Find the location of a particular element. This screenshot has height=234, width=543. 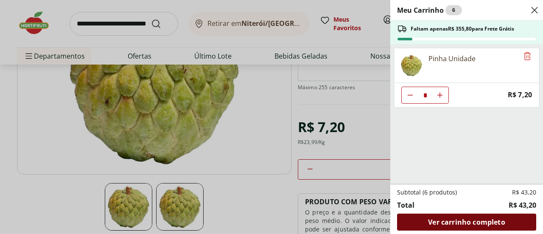

span: Faltam apenas R$ 355,80 para Frete Grátis is located at coordinates (462, 29).